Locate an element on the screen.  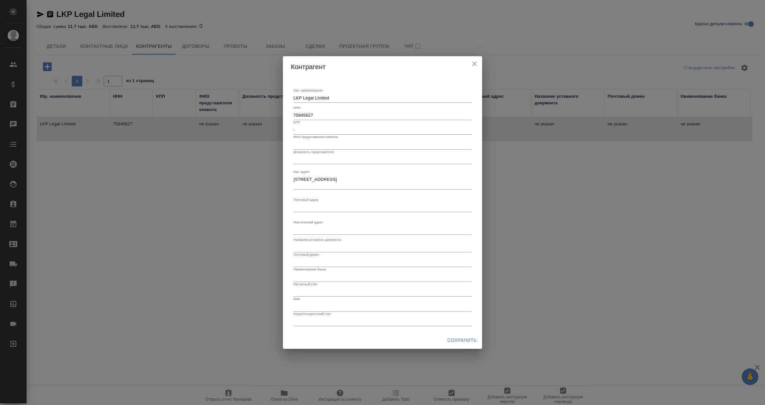
label: Название уставного документа is located at coordinates (317, 239).